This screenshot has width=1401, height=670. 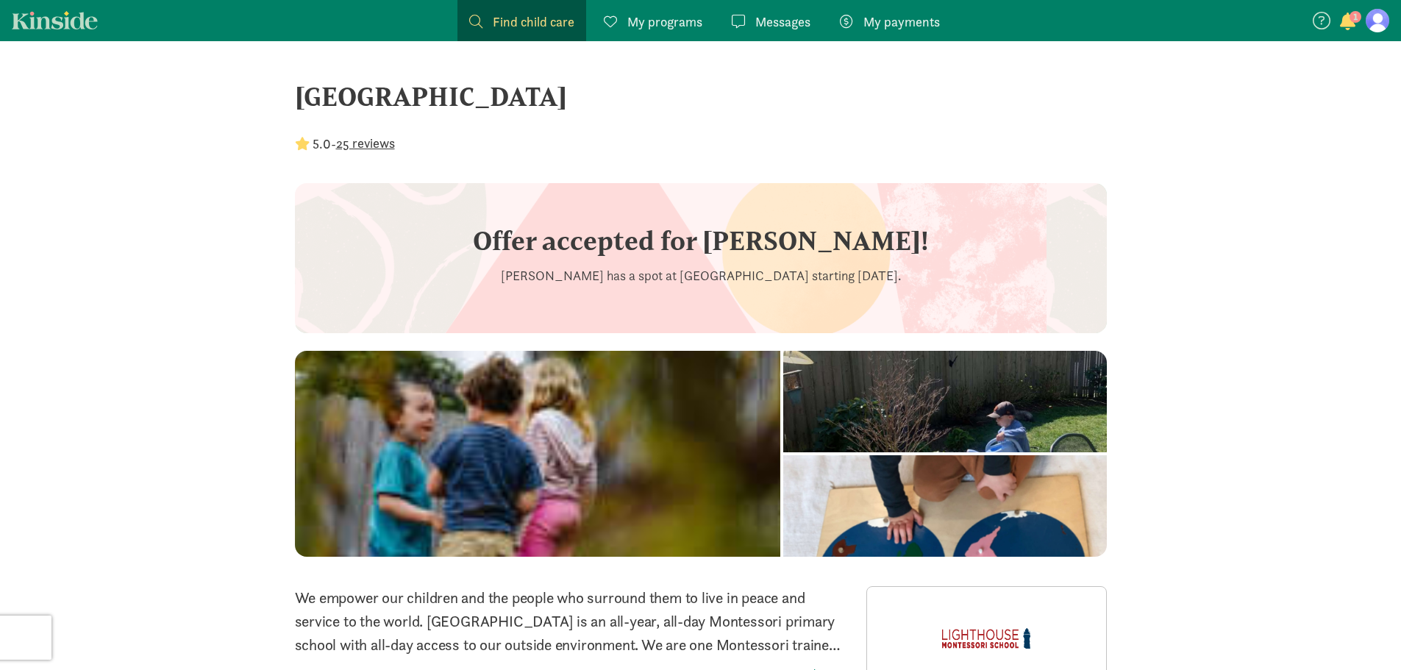 I want to click on button: 1, so click(x=1348, y=23).